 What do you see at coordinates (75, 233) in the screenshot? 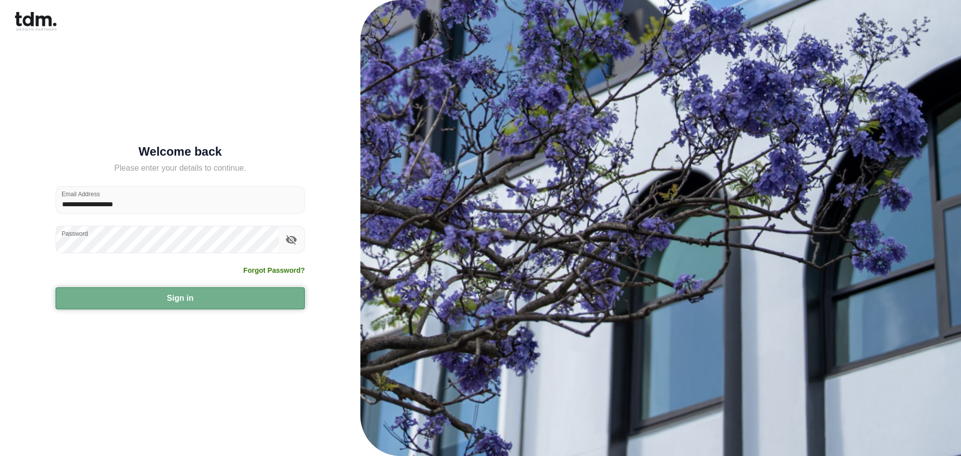
I see `label: Password` at bounding box center [75, 233].